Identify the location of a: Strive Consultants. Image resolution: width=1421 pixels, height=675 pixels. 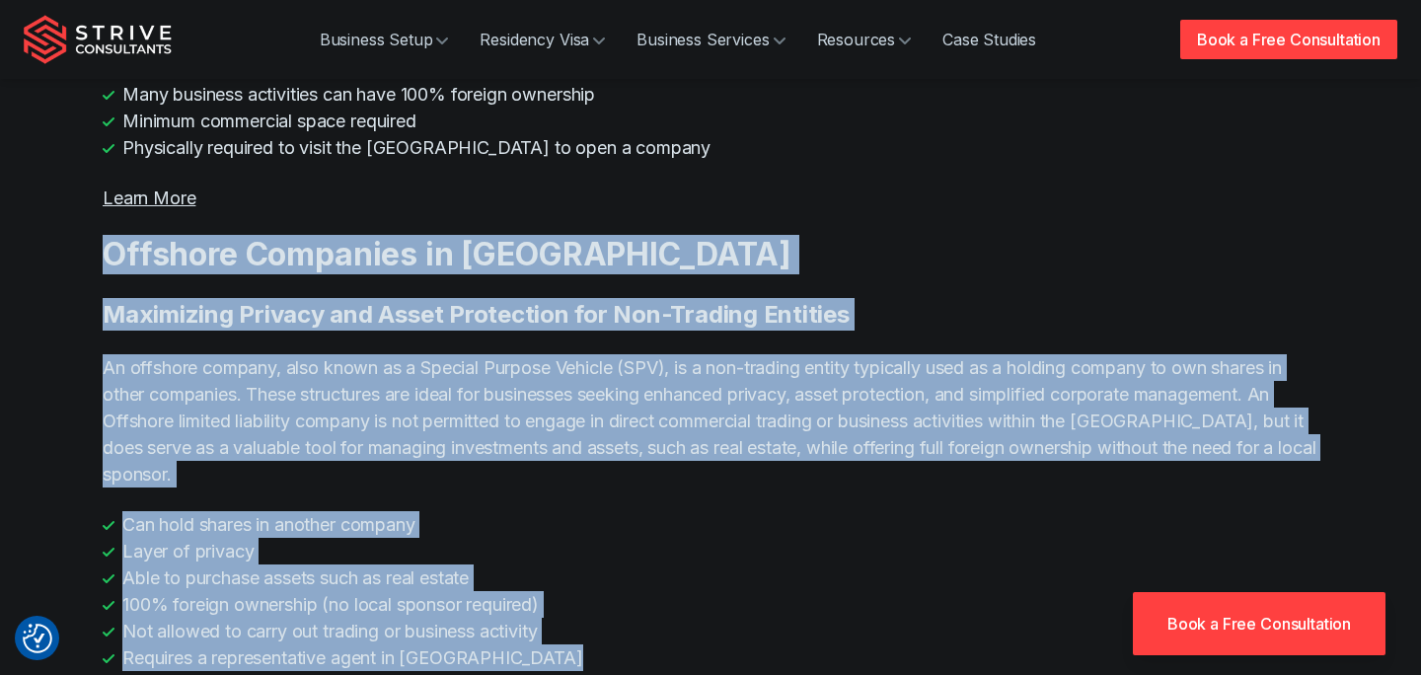
(98, 39).